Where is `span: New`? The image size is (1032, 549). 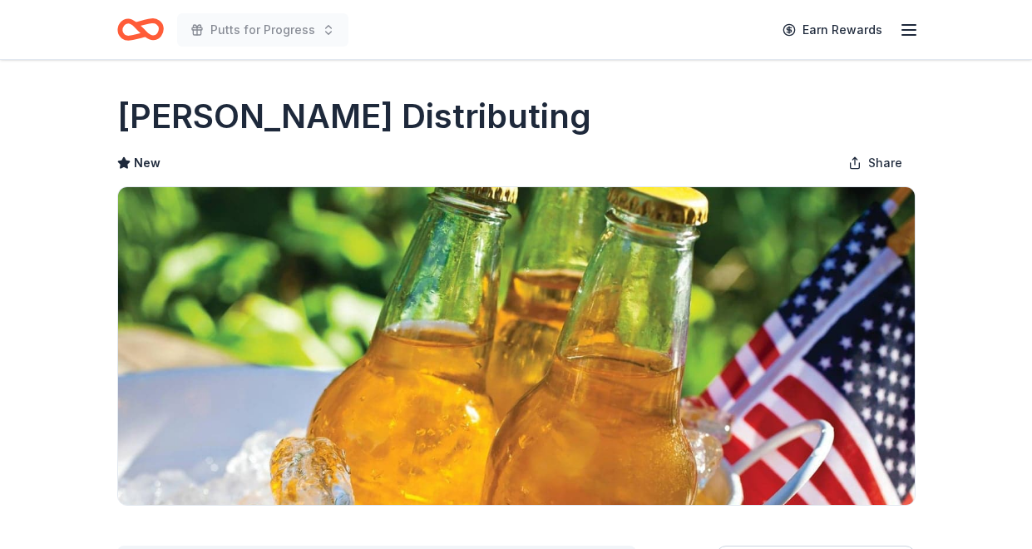
span: New is located at coordinates (147, 163).